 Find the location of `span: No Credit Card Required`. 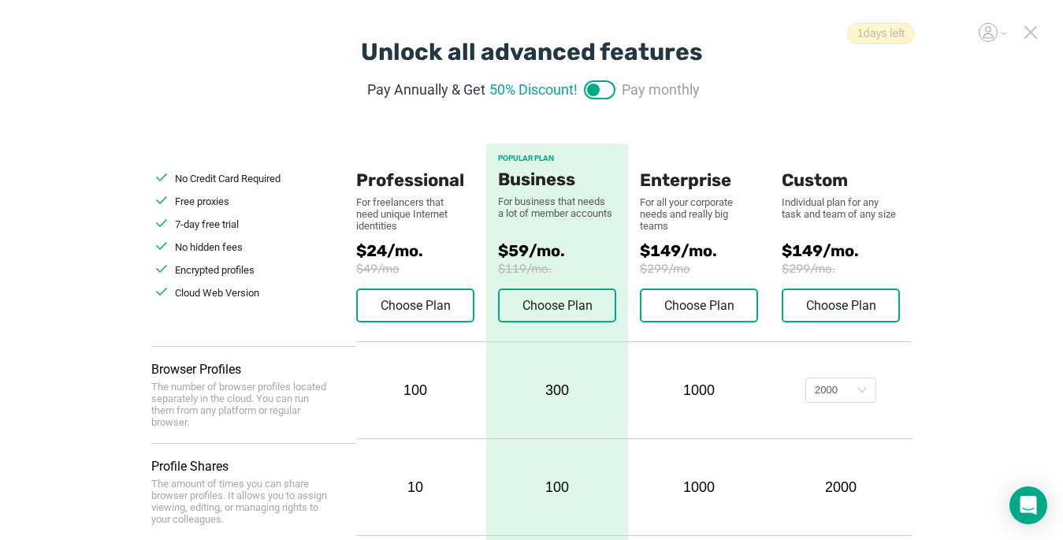

span: No Credit Card Required is located at coordinates (228, 178).